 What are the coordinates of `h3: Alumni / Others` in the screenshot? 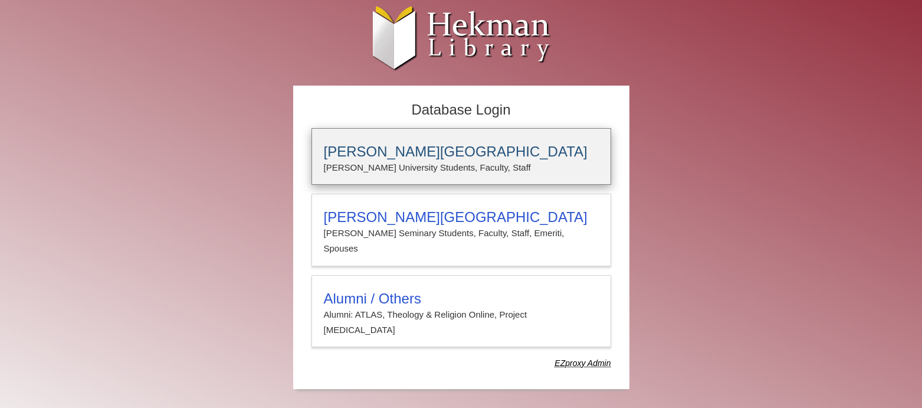 It's located at (461, 298).